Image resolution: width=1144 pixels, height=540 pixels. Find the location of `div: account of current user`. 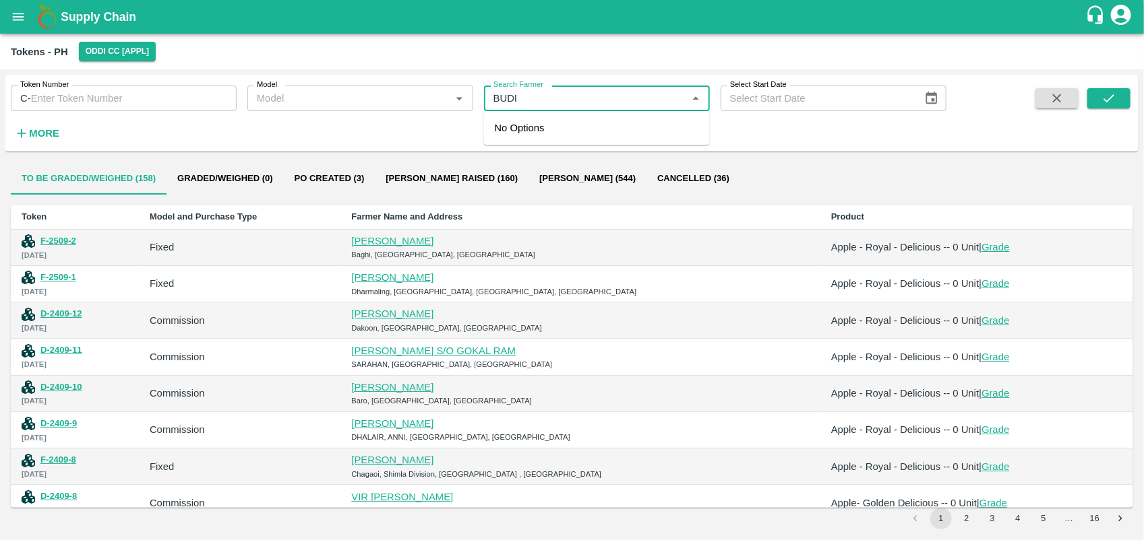

div: account of current user is located at coordinates (1121, 17).